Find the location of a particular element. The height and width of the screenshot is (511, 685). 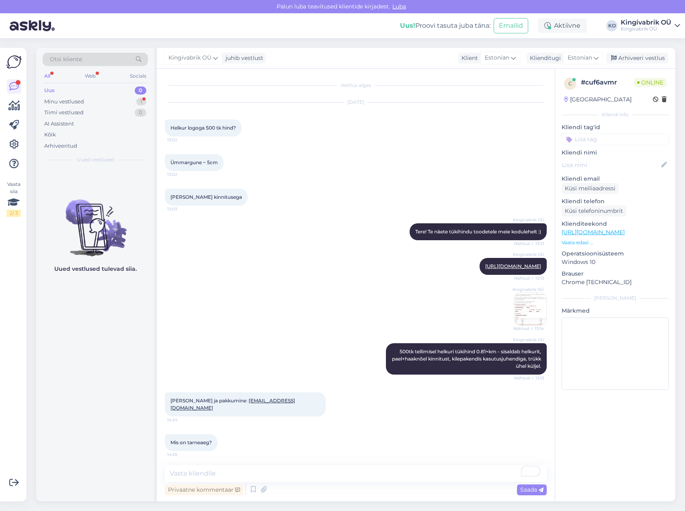

textarea: To enrich screen reader interactions, please activate Accessibility in Grammarly extension settings is located at coordinates (356, 473).